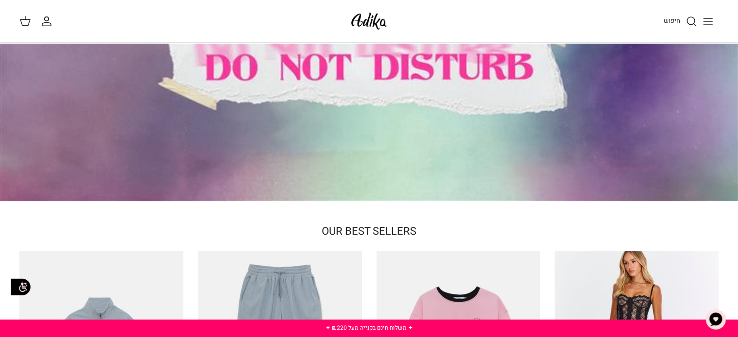 Image resolution: width=738 pixels, height=337 pixels. What do you see at coordinates (708, 21) in the screenshot?
I see `button: Toggle menu` at bounding box center [708, 21].